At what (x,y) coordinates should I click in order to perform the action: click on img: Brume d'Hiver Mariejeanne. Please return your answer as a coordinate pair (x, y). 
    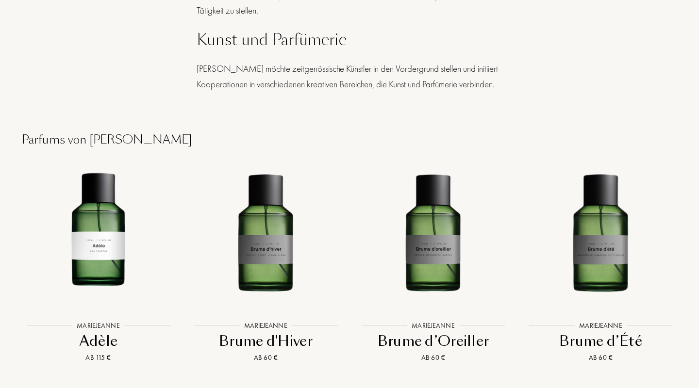
    Looking at the image, I should click on (265, 234).